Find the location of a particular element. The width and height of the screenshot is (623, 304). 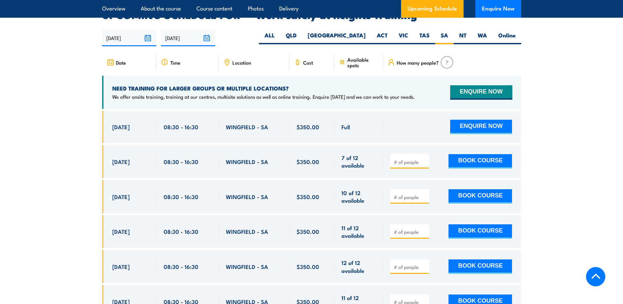

span: Location is located at coordinates (242, 62).